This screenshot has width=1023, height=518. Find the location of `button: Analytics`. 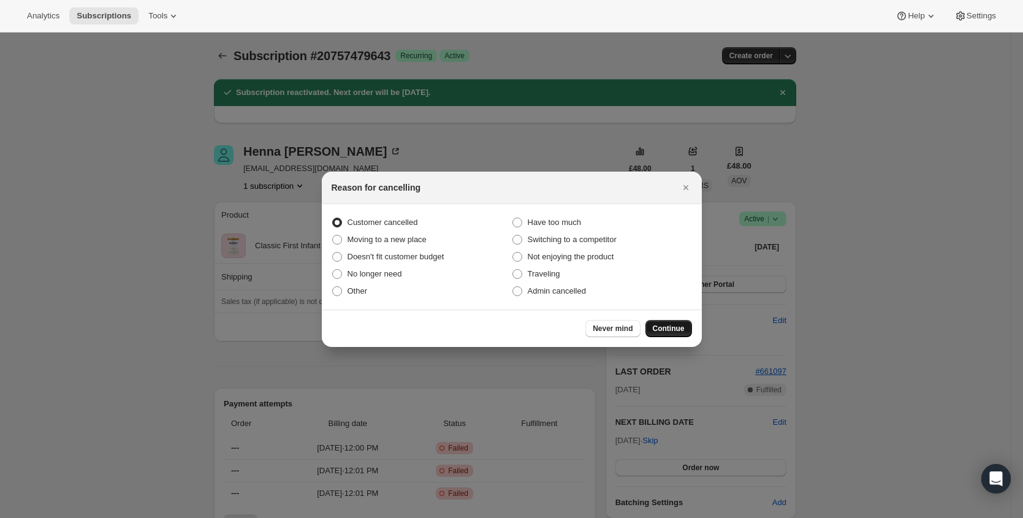

button: Analytics is located at coordinates (43, 16).